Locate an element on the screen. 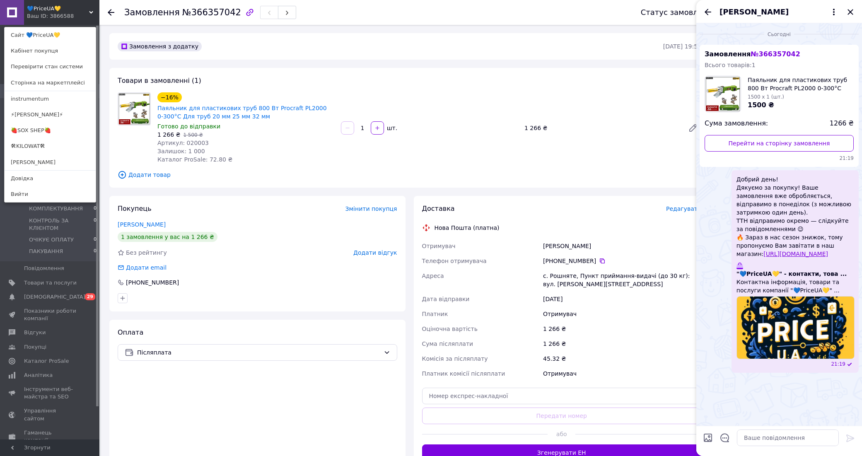 The height and width of the screenshot is (456, 862). span: № 366357042 is located at coordinates (775, 54).